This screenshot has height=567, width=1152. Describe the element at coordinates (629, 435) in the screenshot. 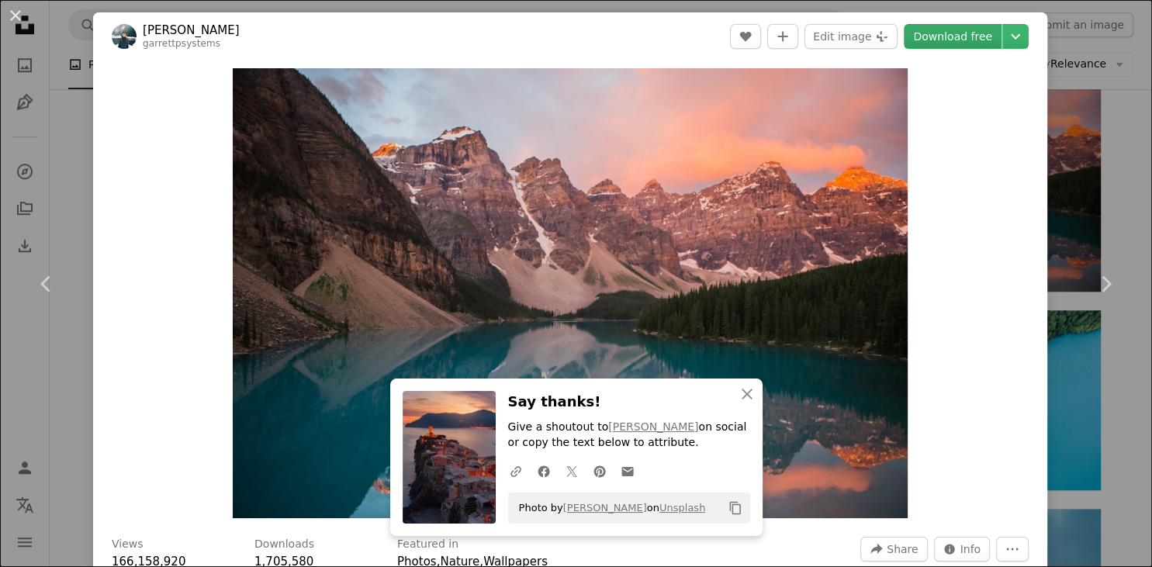

I see `p: Give a shoutout to on social or copy the text below to attribute.` at that location.